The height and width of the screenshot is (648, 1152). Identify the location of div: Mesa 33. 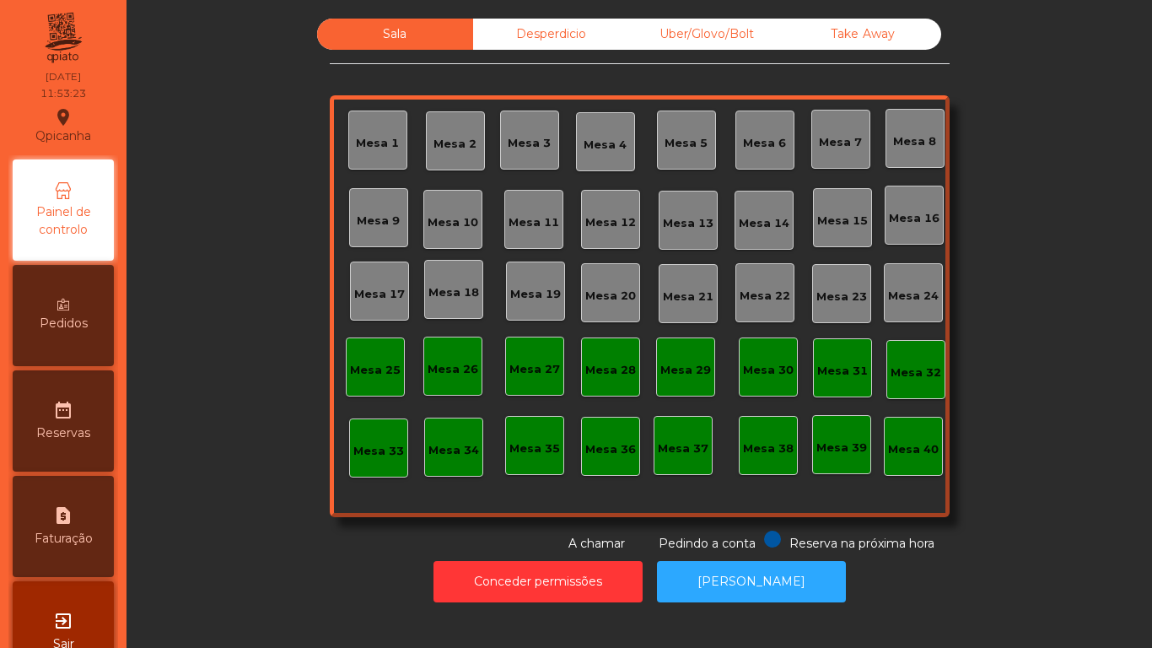
(379, 451).